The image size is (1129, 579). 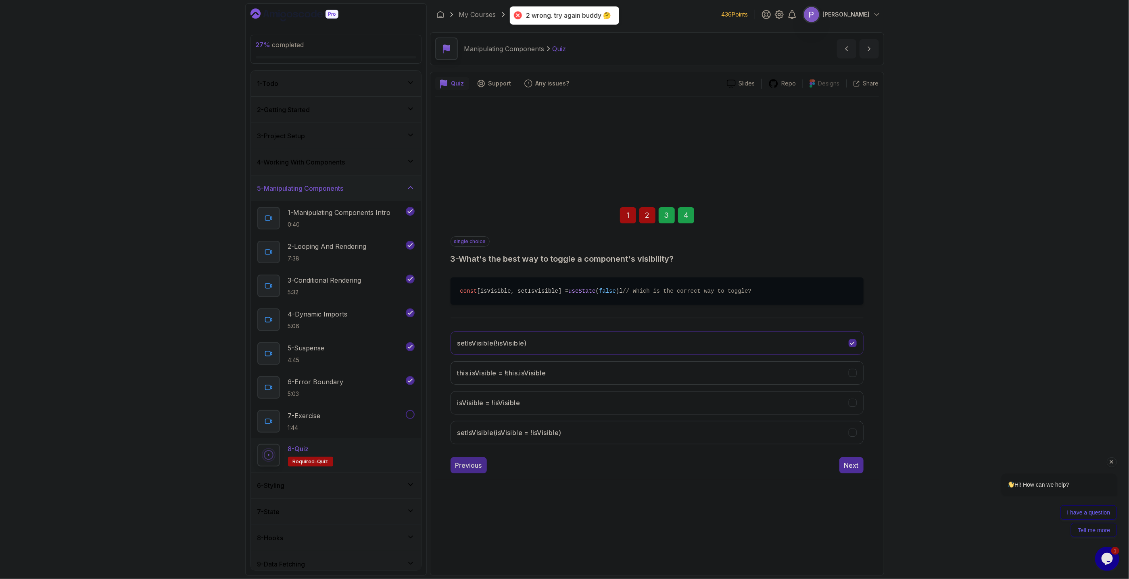 What do you see at coordinates (325, 292) in the screenshot?
I see `p: 5:32` at bounding box center [325, 292].